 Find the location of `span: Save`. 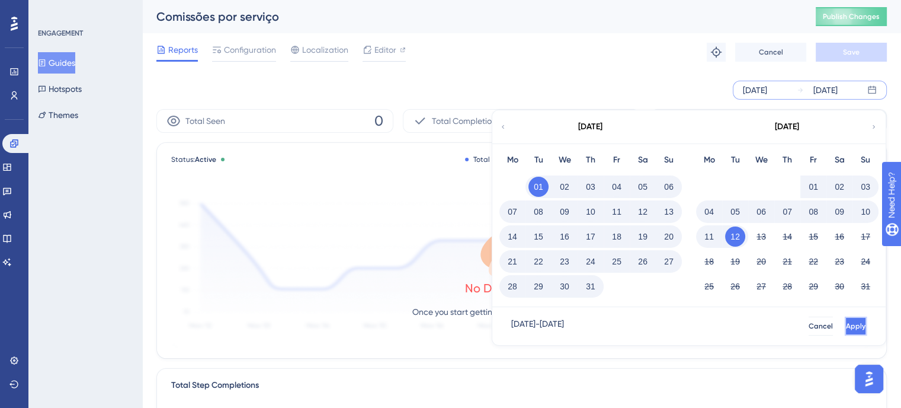

span: Save is located at coordinates (851, 52).